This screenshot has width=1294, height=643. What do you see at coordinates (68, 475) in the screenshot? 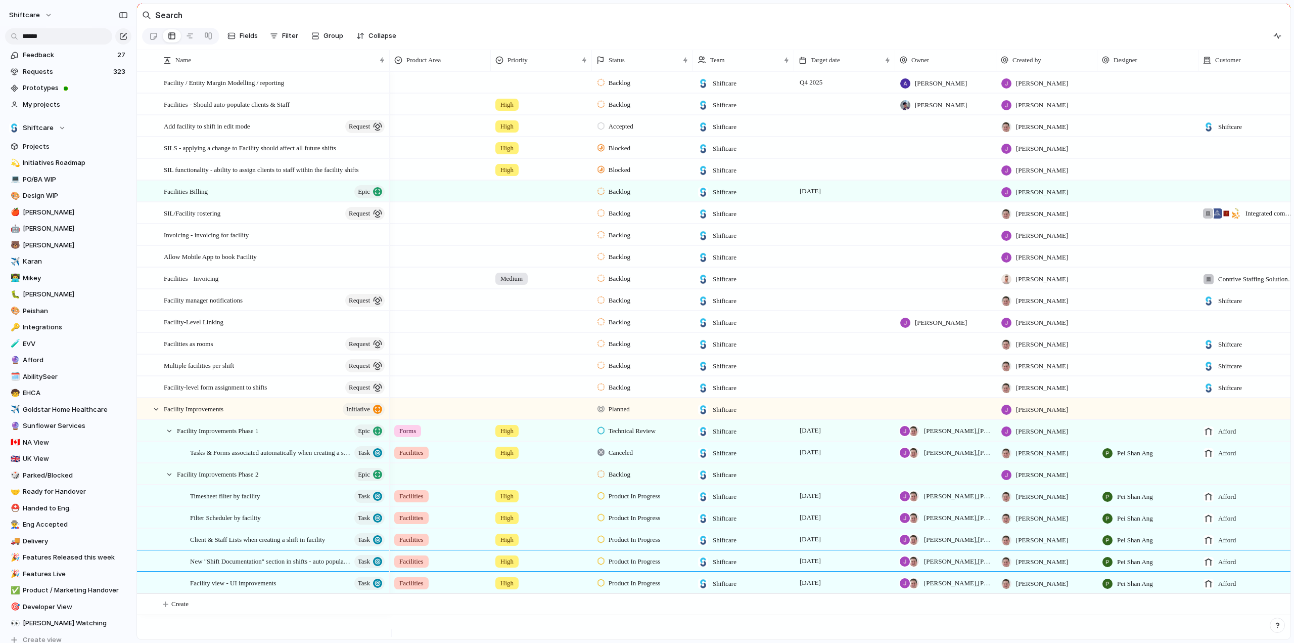
I see `div: 🎲Parked/Blocked` at bounding box center [68, 475].